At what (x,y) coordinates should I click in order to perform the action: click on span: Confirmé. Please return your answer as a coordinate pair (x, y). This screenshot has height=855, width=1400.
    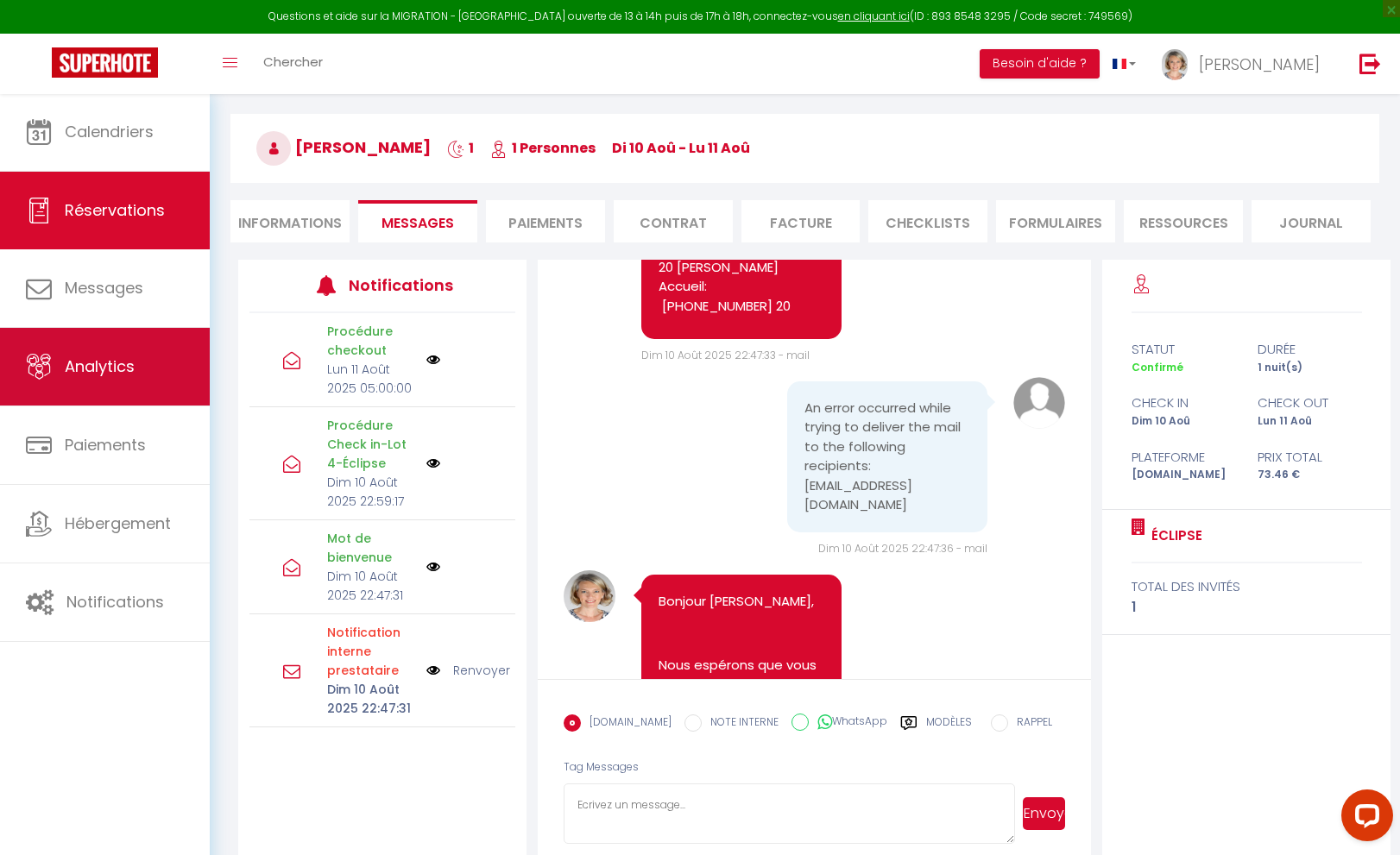
    Looking at the image, I should click on (1157, 367).